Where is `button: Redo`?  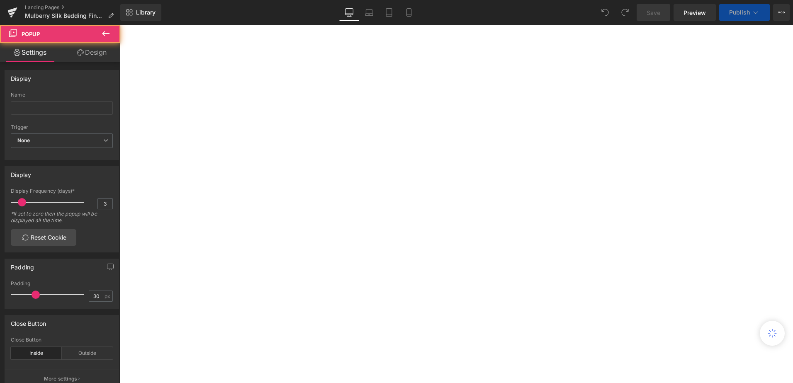
button: Redo is located at coordinates (625, 12).